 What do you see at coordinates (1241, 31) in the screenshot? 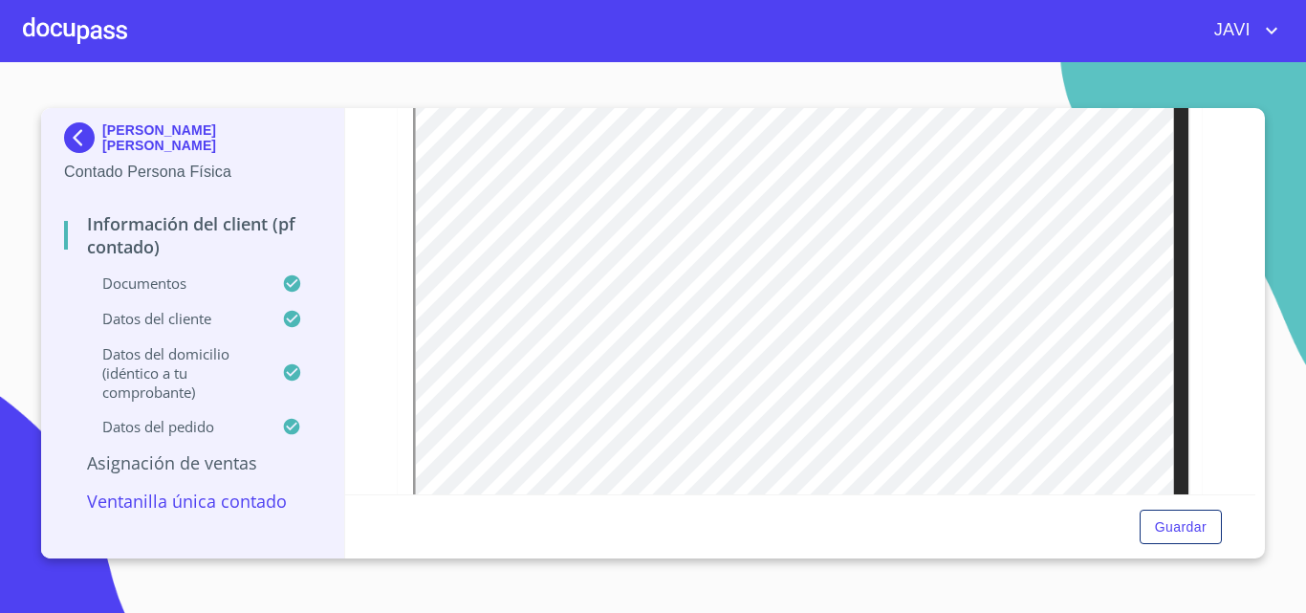
I see `button: account of current user` at bounding box center [1241, 31].